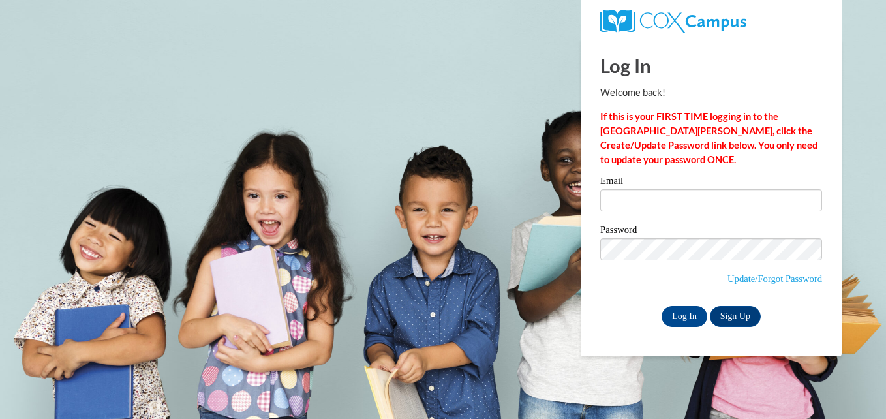 The image size is (886, 419). Describe the element at coordinates (684, 316) in the screenshot. I see `input: Log In` at that location.